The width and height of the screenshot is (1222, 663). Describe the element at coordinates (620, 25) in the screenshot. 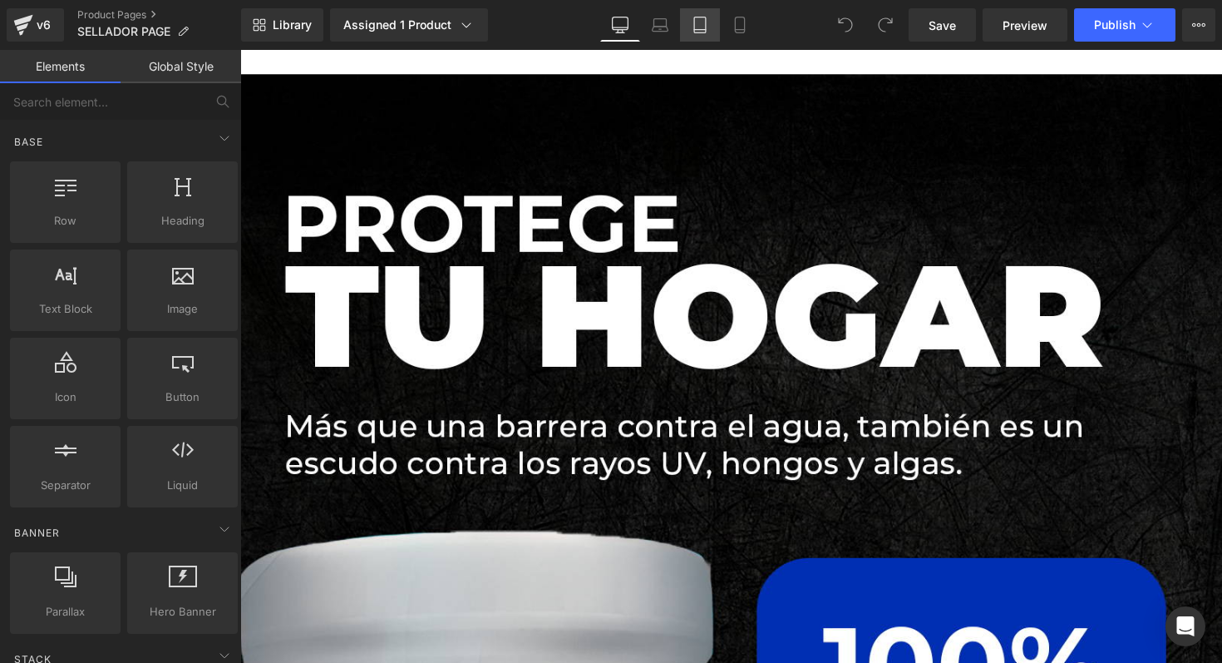

I see `a: Desktop` at that location.